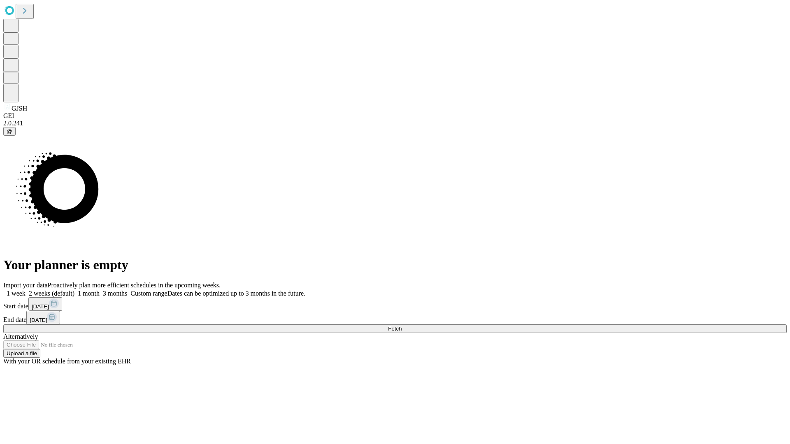  Describe the element at coordinates (19, 108) in the screenshot. I see `span: GJSH` at that location.